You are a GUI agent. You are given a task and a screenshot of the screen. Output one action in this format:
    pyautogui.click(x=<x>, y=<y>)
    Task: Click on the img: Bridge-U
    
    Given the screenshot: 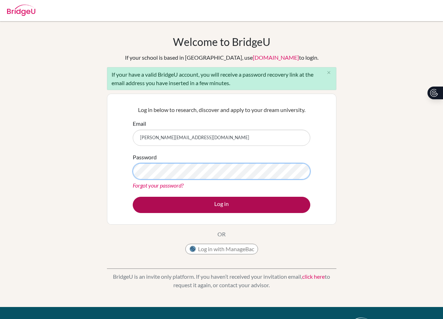 What is the action you would take?
    pyautogui.click(x=21, y=10)
    